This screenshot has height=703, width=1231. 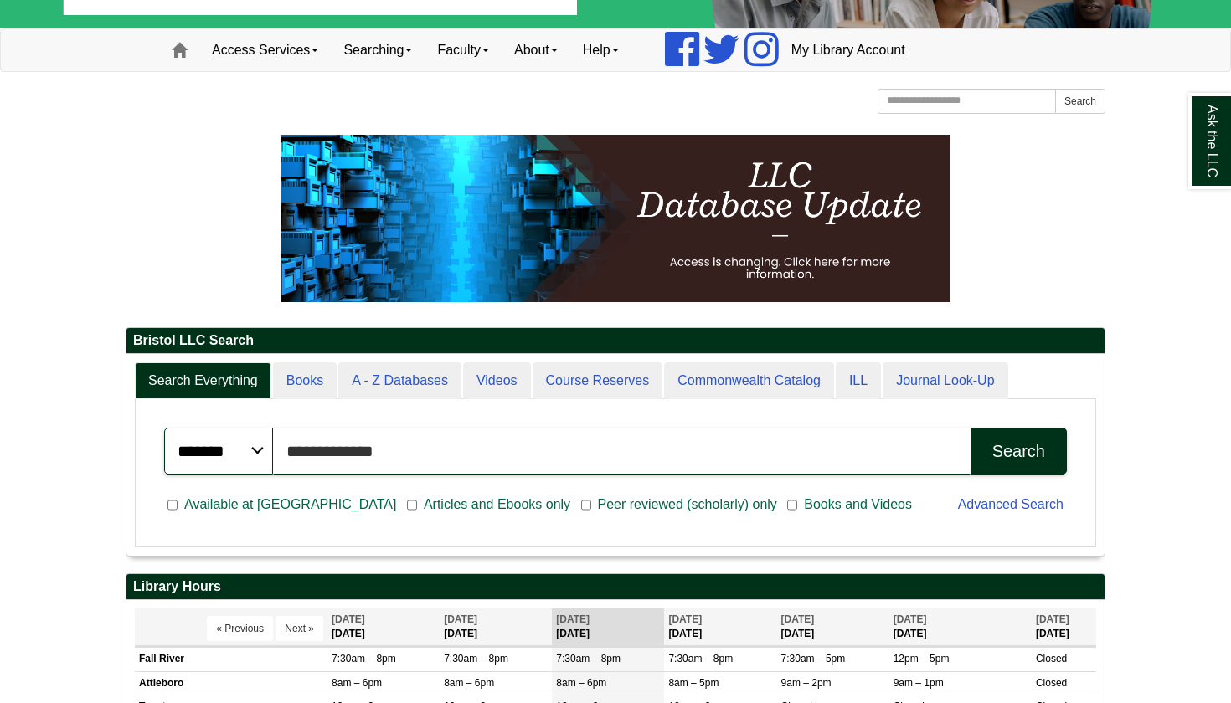 What do you see at coordinates (792, 506) in the screenshot?
I see `input: Books and Videos` at bounding box center [792, 506].